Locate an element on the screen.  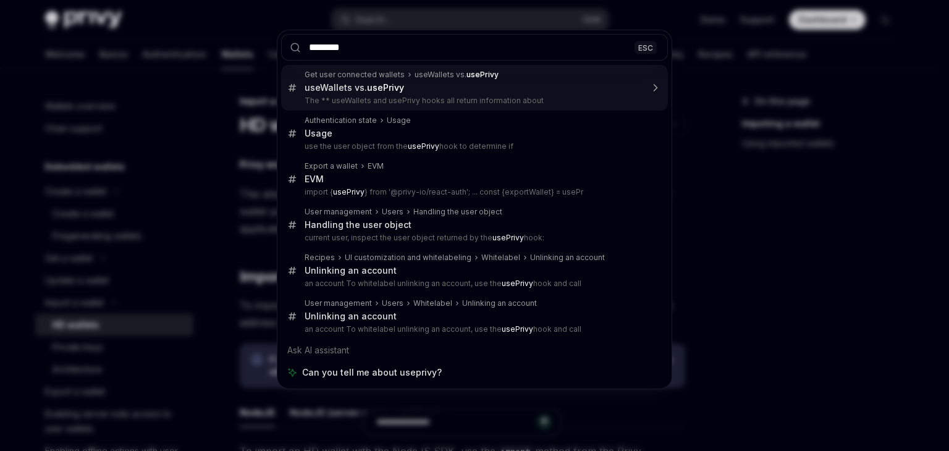
div: Recipes is located at coordinates (319, 258).